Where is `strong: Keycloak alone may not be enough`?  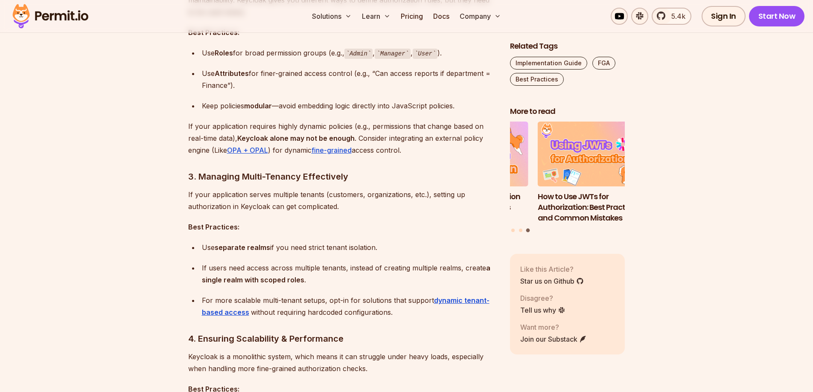
strong: Keycloak alone may not be enough is located at coordinates (296, 138).